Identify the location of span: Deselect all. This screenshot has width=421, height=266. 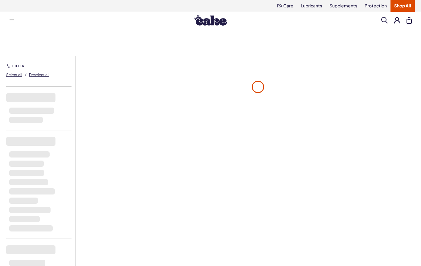
(39, 75).